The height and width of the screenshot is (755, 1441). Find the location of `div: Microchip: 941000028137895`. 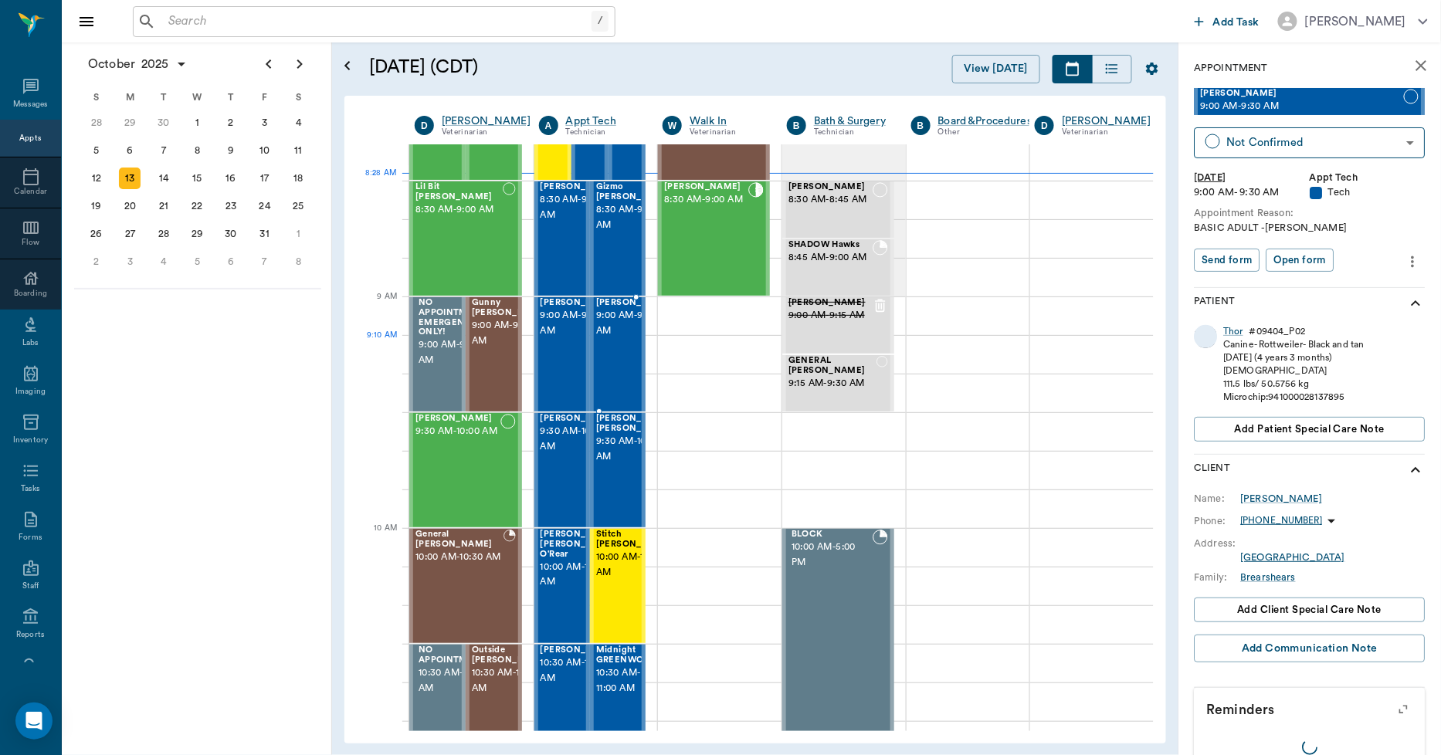

div: Microchip: 941000028137895 is located at coordinates (1294, 397).